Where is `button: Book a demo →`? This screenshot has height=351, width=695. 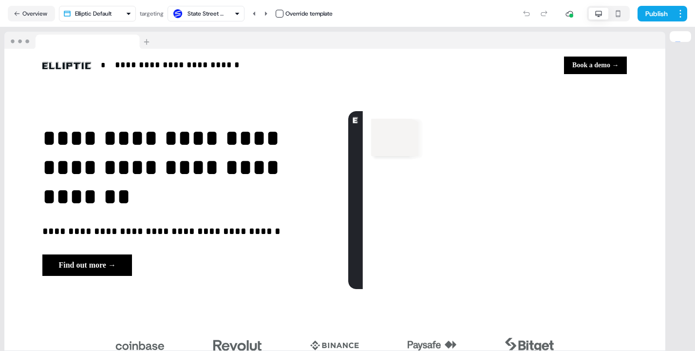 button: Book a demo → is located at coordinates (596, 65).